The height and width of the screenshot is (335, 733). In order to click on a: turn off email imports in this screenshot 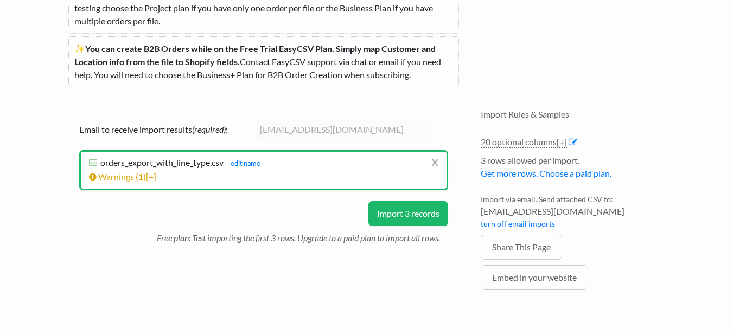, I will do `click(518, 224)`.